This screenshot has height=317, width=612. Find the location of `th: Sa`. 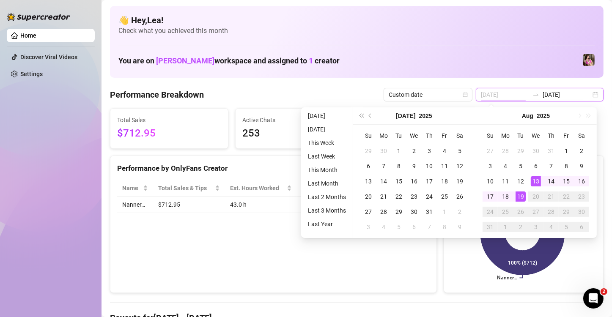

th: Sa is located at coordinates (582, 136).